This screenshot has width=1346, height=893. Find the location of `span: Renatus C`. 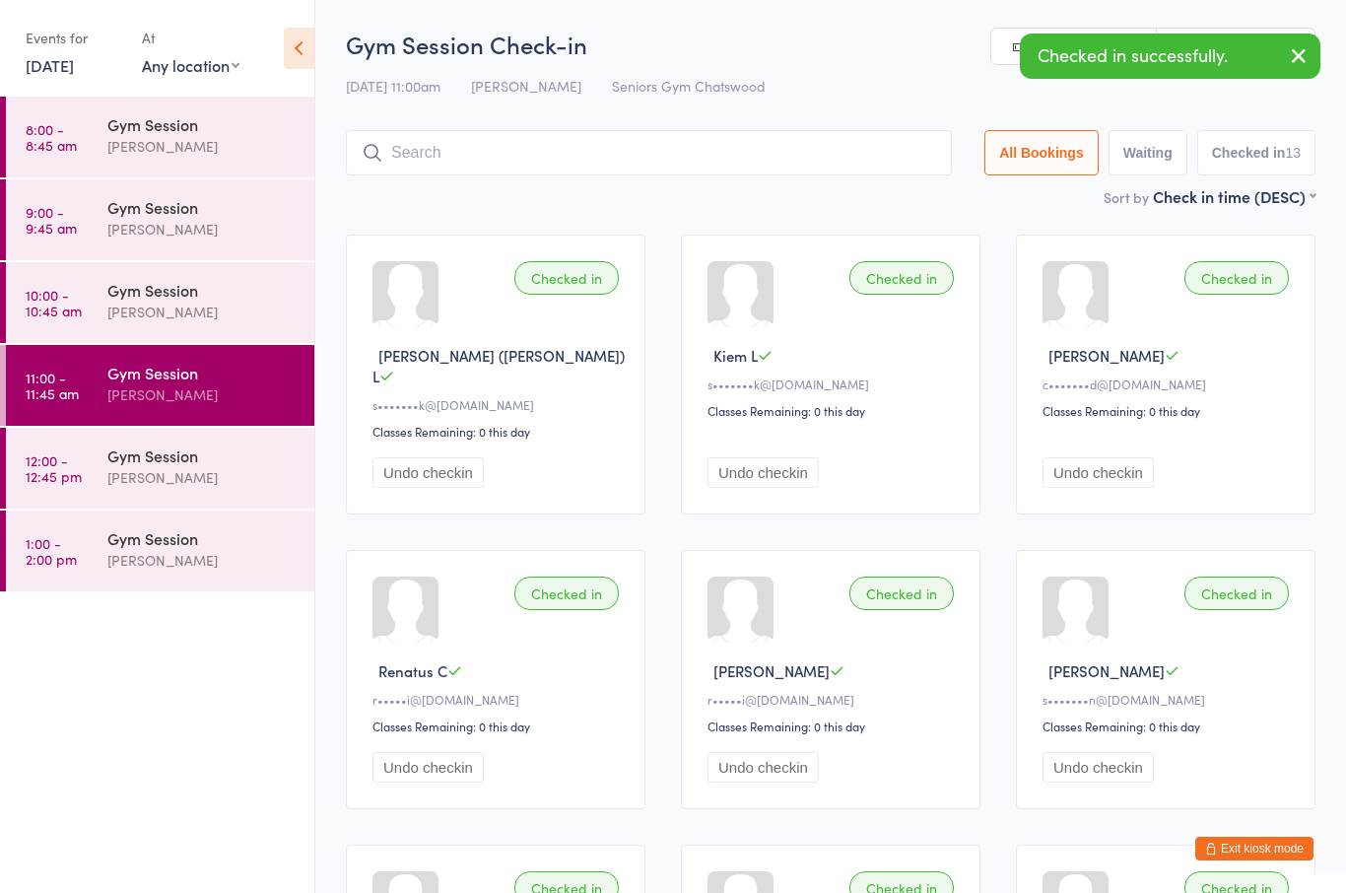

span: Renatus C is located at coordinates (413, 670).